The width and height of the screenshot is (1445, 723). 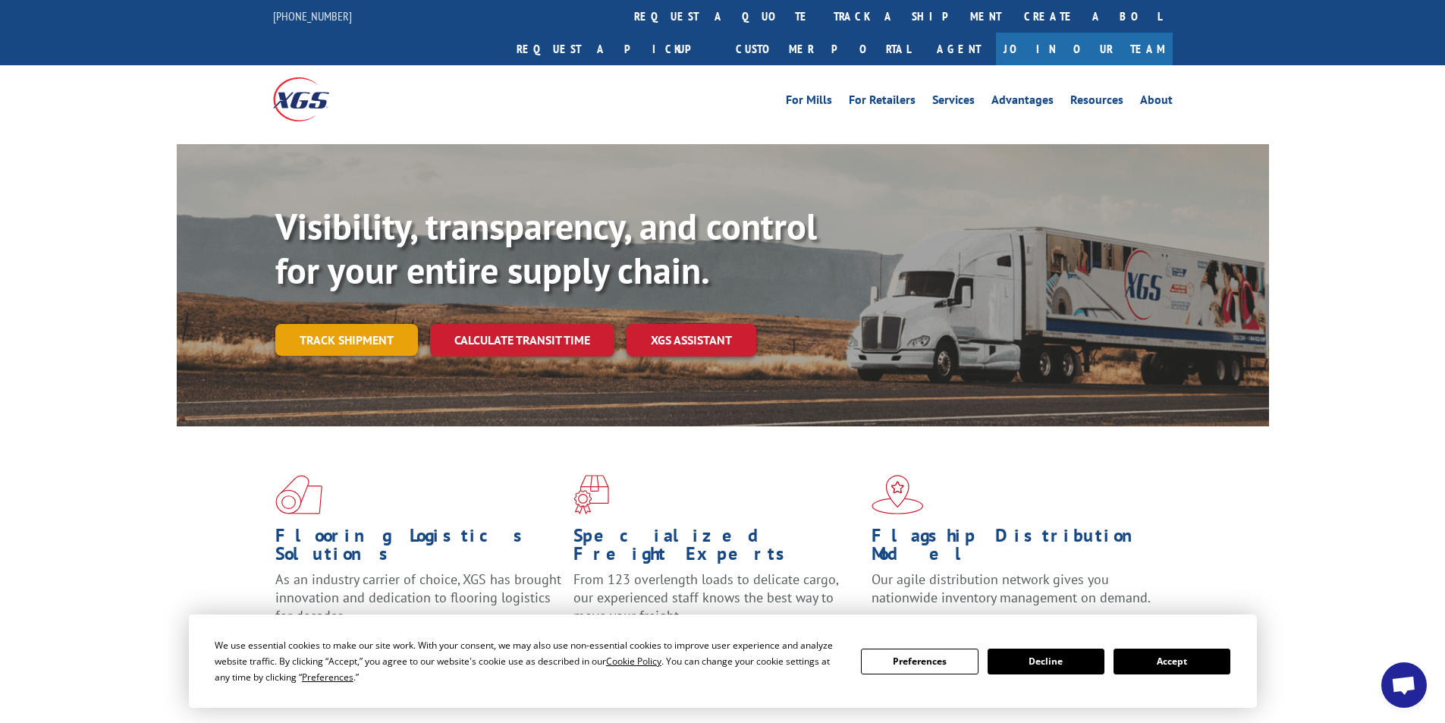 What do you see at coordinates (347, 340) in the screenshot?
I see `a: Track shipment` at bounding box center [347, 340].